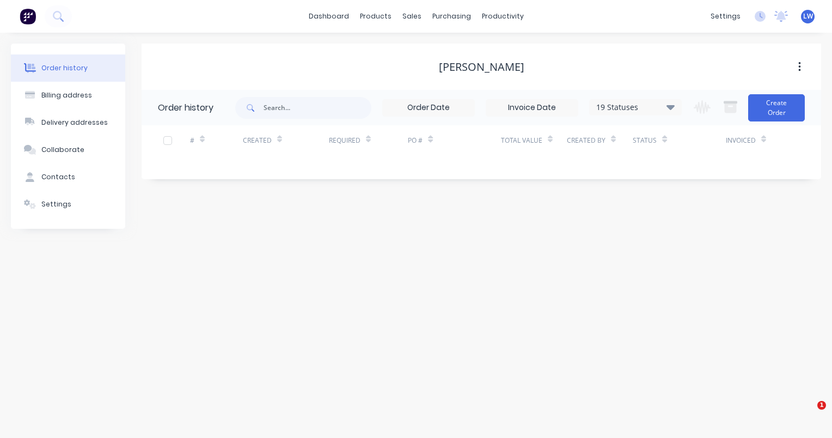 The width and height of the screenshot is (832, 438). What do you see at coordinates (532, 108) in the screenshot?
I see `input: Invoice Date` at bounding box center [532, 108].